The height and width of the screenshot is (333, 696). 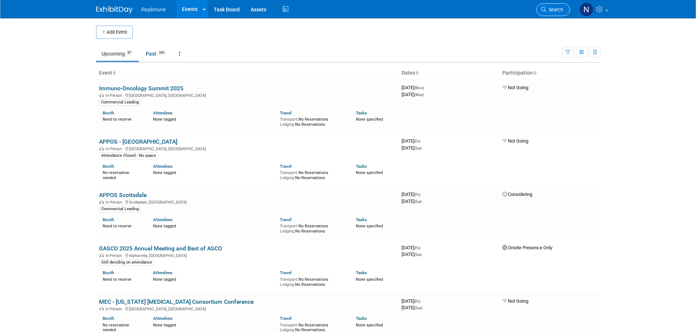 What do you see at coordinates (153, 9) in the screenshot?
I see `span: Replimune` at bounding box center [153, 9].